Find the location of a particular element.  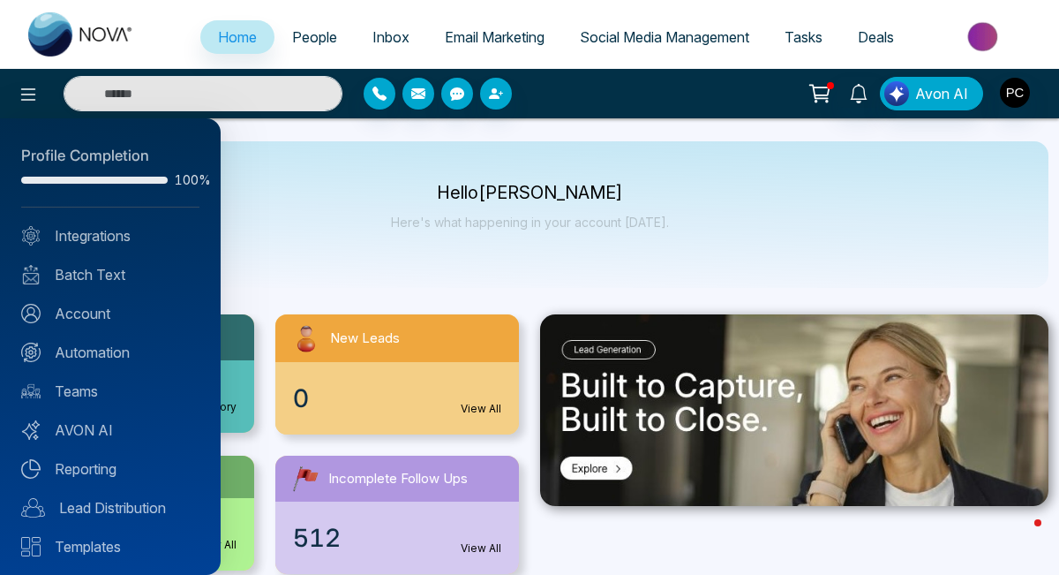

a: AVON AI is located at coordinates (110, 430).